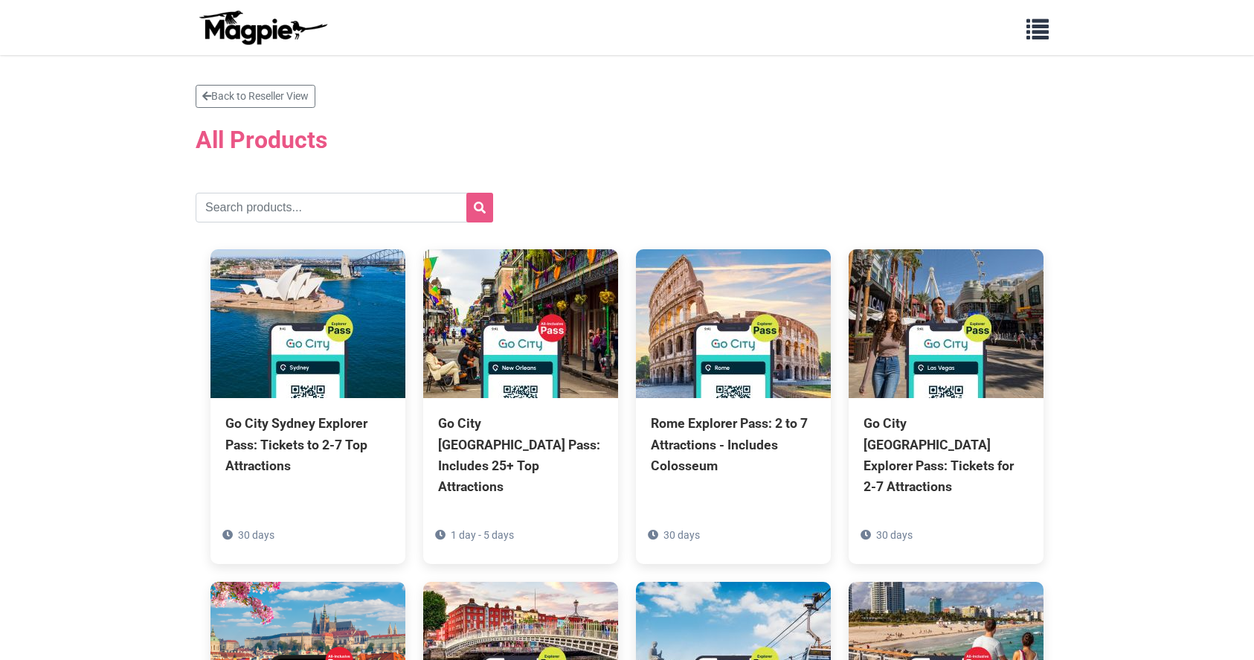  What do you see at coordinates (733, 396) in the screenshot?
I see `a: Rome Explorer Pass: 2 to 7 Attractions - Includes Colosseum 30 days` at bounding box center [733, 396].